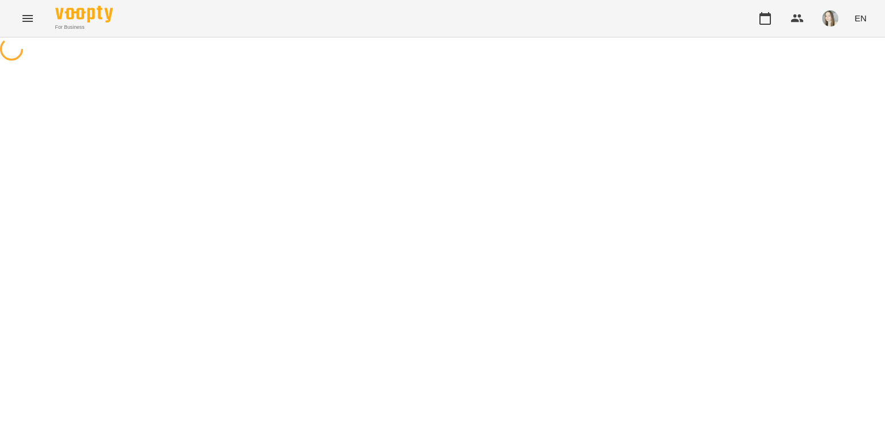 This screenshot has width=885, height=421. What do you see at coordinates (84, 27) in the screenshot?
I see `span: For Business` at bounding box center [84, 27].